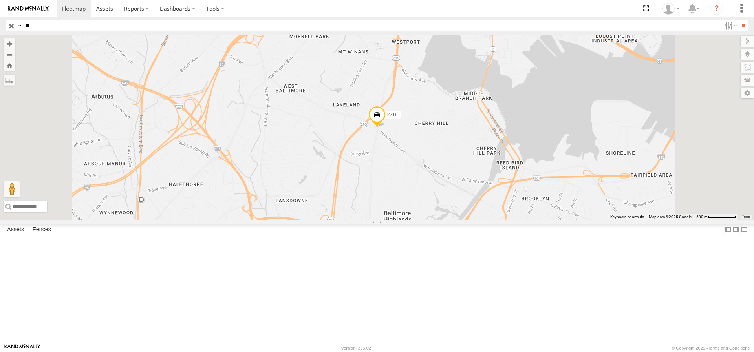 The image size is (754, 352). What do you see at coordinates (728, 229) in the screenshot?
I see `label: Dock Summary Table to the Left` at bounding box center [728, 229].